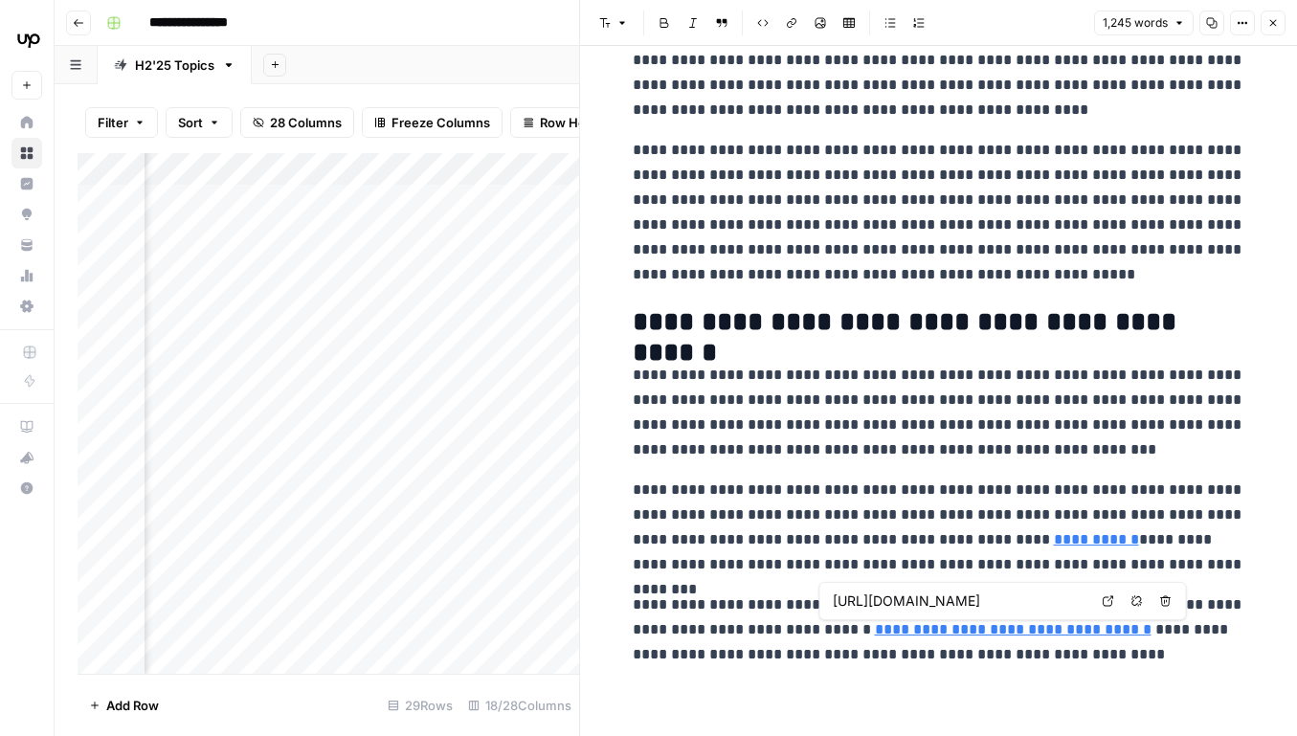 Image resolution: width=1297 pixels, height=736 pixels. What do you see at coordinates (174, 65) in the screenshot?
I see `div: H2'25 Topics` at bounding box center [174, 65].